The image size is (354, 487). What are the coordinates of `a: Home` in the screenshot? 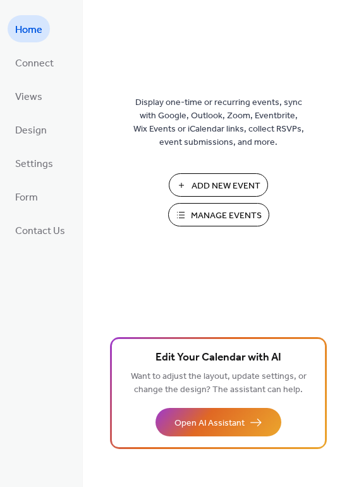 It's located at (28, 28).